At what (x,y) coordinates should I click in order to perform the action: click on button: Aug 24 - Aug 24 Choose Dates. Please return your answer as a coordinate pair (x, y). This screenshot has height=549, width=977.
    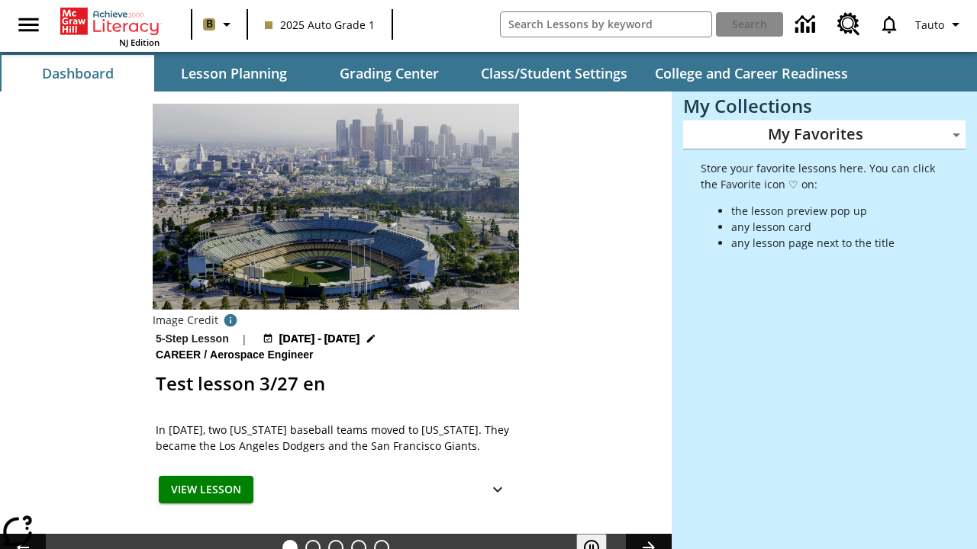
    Looking at the image, I should click on (320, 339).